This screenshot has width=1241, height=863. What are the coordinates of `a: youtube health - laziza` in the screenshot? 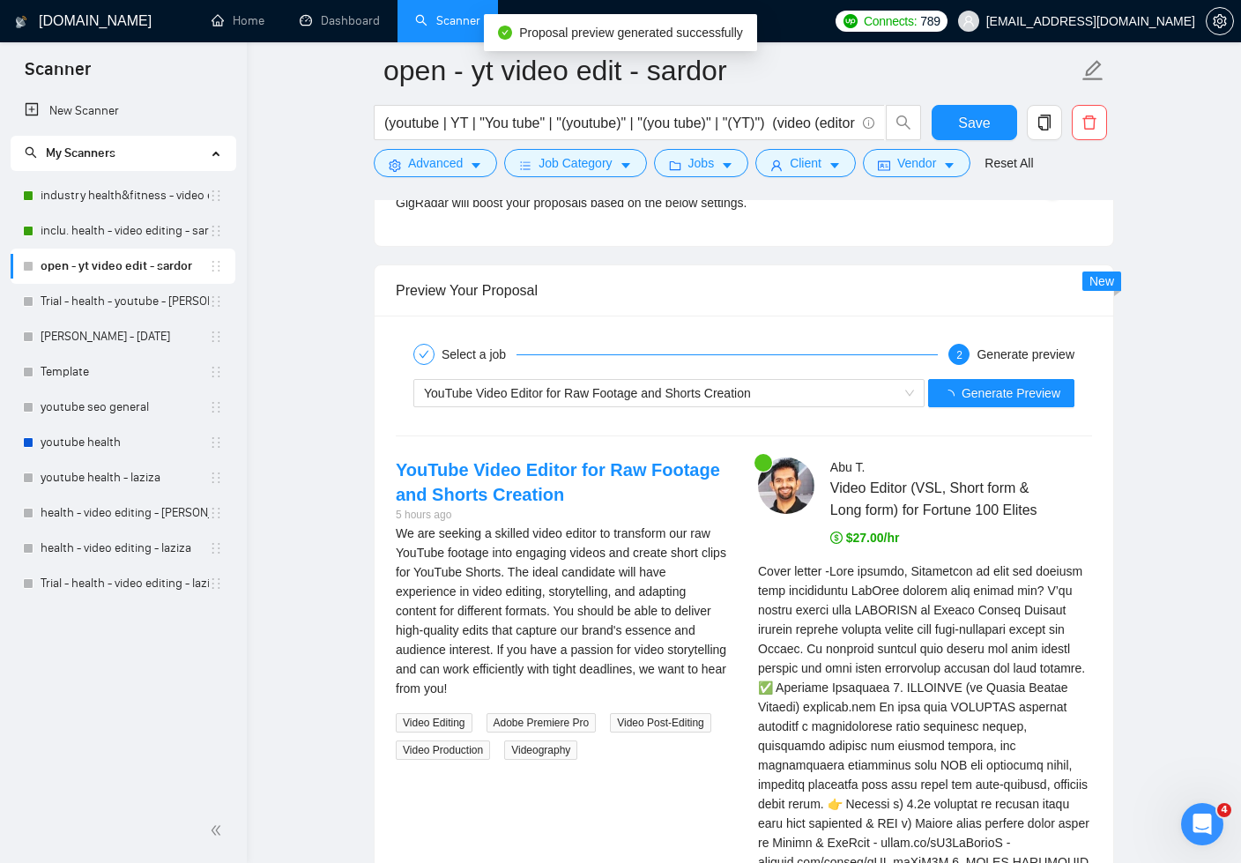 It's located at (124, 478).